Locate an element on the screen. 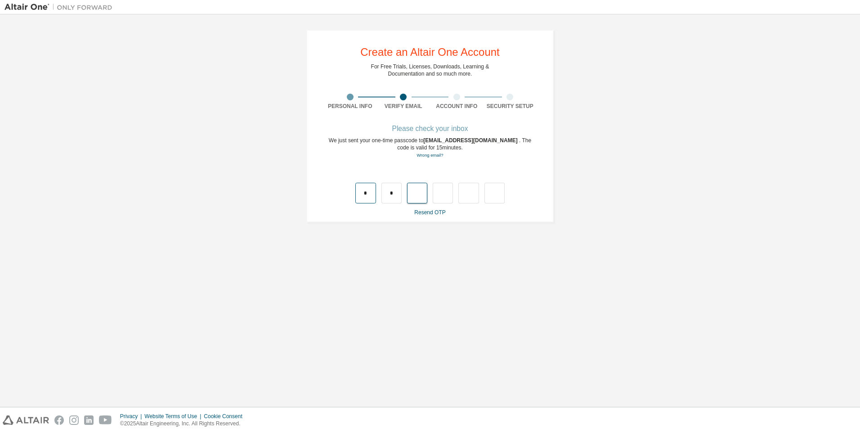 The height and width of the screenshot is (433, 860). div: Create an Altair One Account is located at coordinates (430, 52).